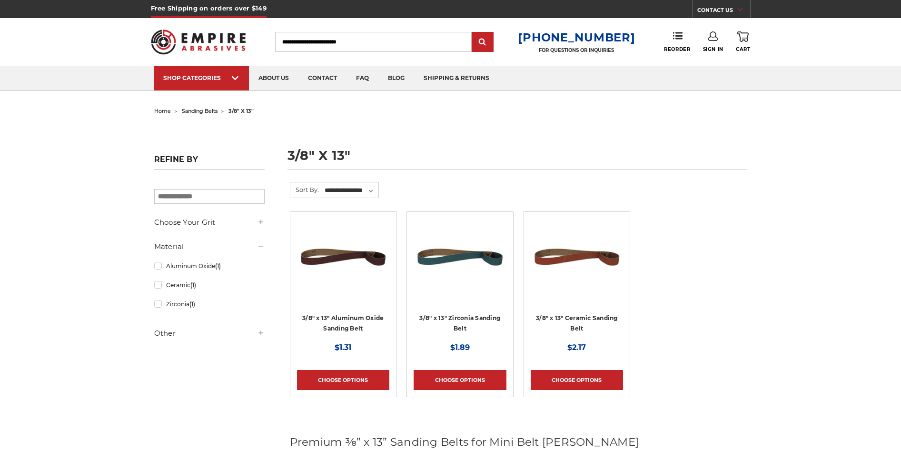 The image size is (901, 451). What do you see at coordinates (677, 49) in the screenshot?
I see `span: Reorder` at bounding box center [677, 49].